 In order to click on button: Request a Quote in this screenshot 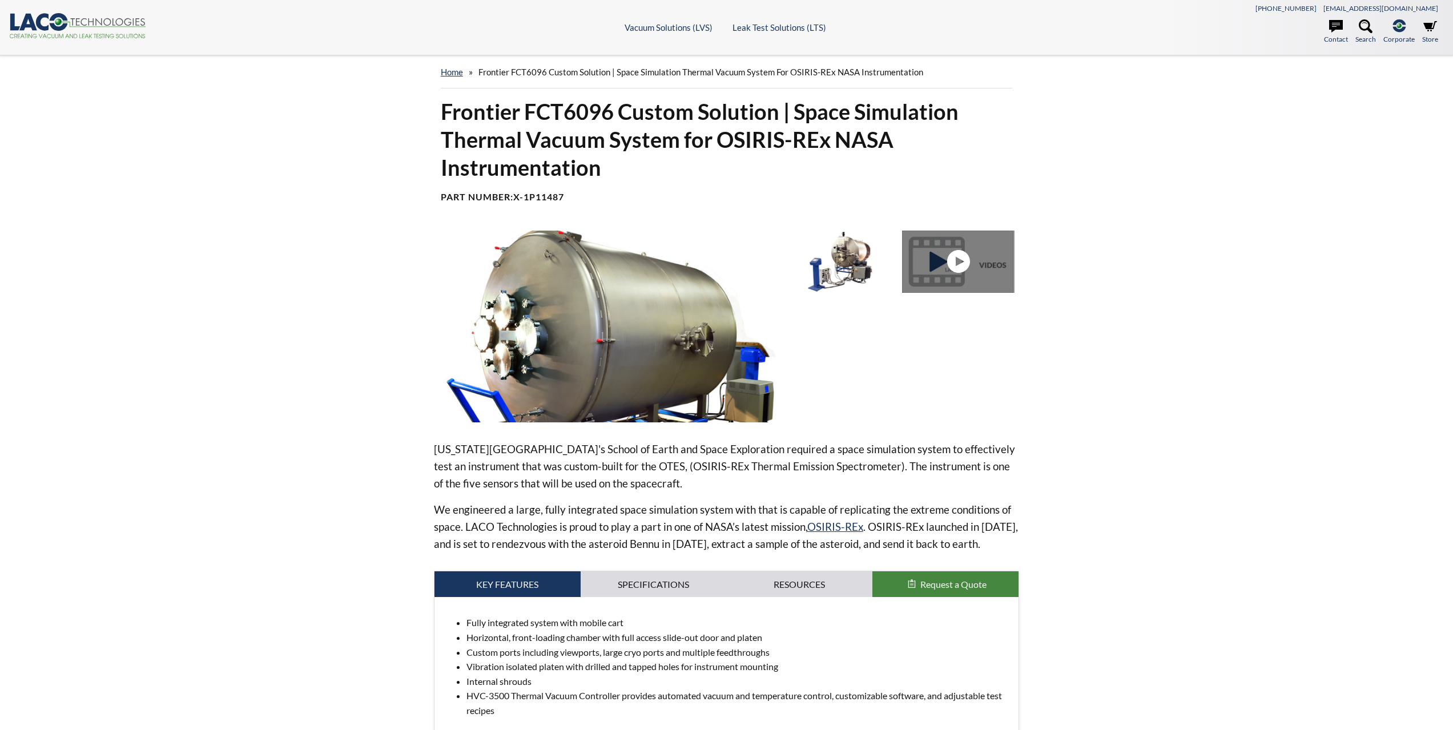, I will do `click(945, 585)`.